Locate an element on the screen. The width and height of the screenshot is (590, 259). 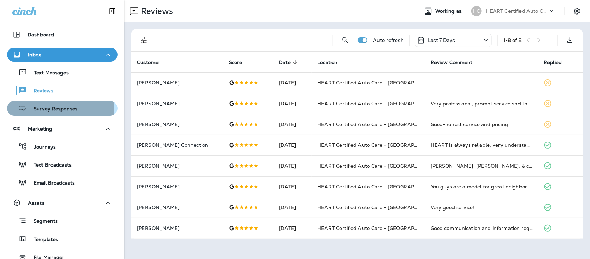
div: Very good service! is located at coordinates (482, 207).